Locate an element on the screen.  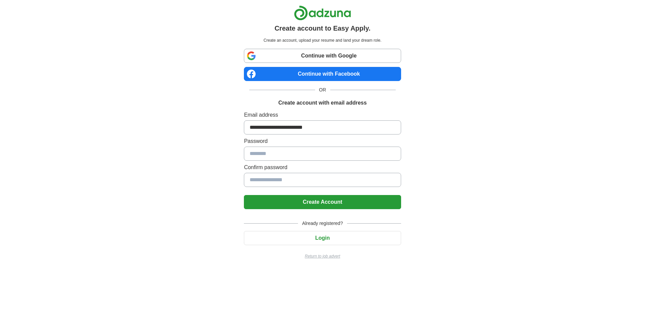
button: Login is located at coordinates (322, 238).